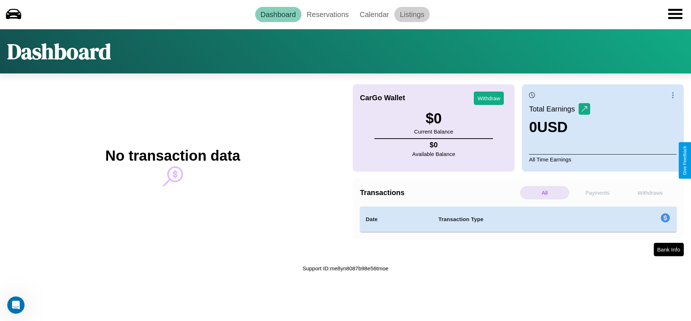 This screenshot has height=321, width=691. Describe the element at coordinates (434, 131) in the screenshot. I see `p: Current Balance` at that location.